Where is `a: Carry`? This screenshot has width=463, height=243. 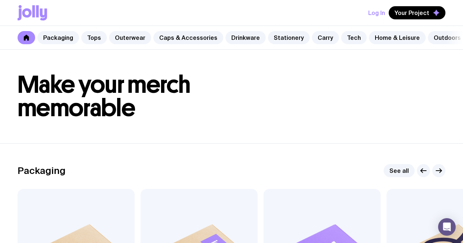
a: Carry is located at coordinates (325, 38).